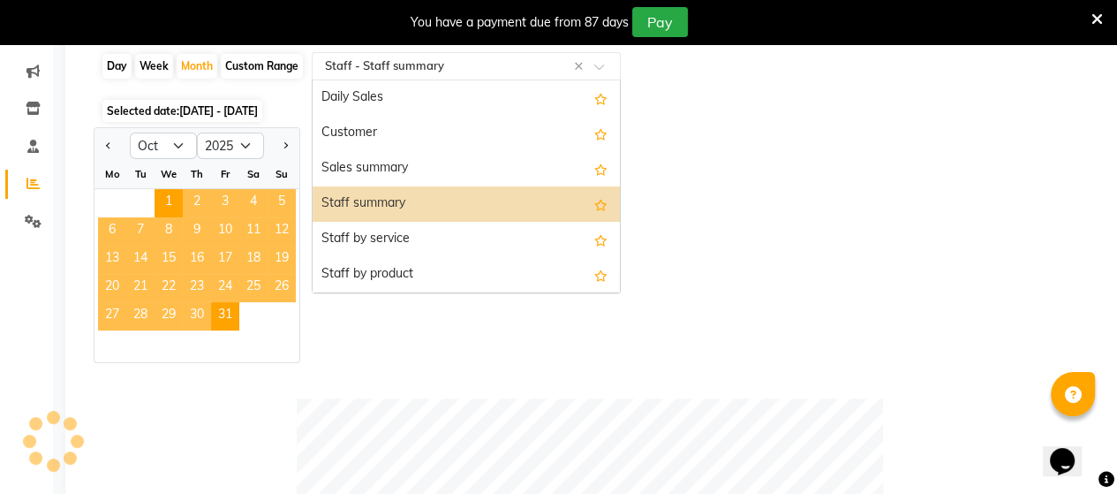 The height and width of the screenshot is (494, 1117). What do you see at coordinates (197, 231) in the screenshot?
I see `span: 9` at bounding box center [197, 231].